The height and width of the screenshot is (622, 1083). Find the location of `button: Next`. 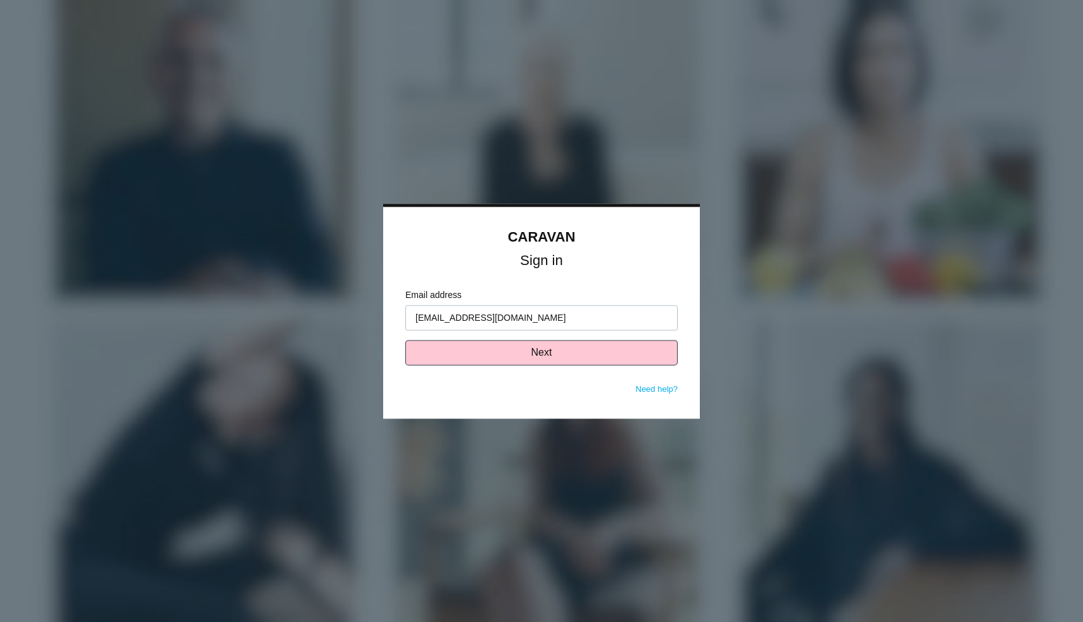

button: Next is located at coordinates (542, 352).